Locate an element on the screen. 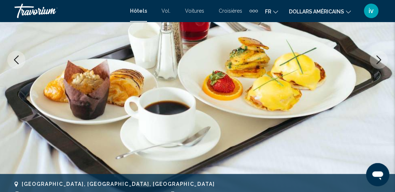  button: Next image is located at coordinates (379, 60).